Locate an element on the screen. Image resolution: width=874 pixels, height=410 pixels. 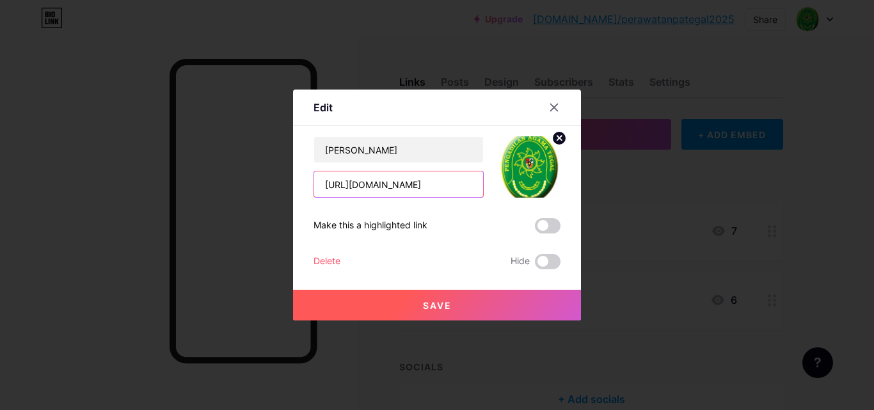
button: Save is located at coordinates (437, 305).